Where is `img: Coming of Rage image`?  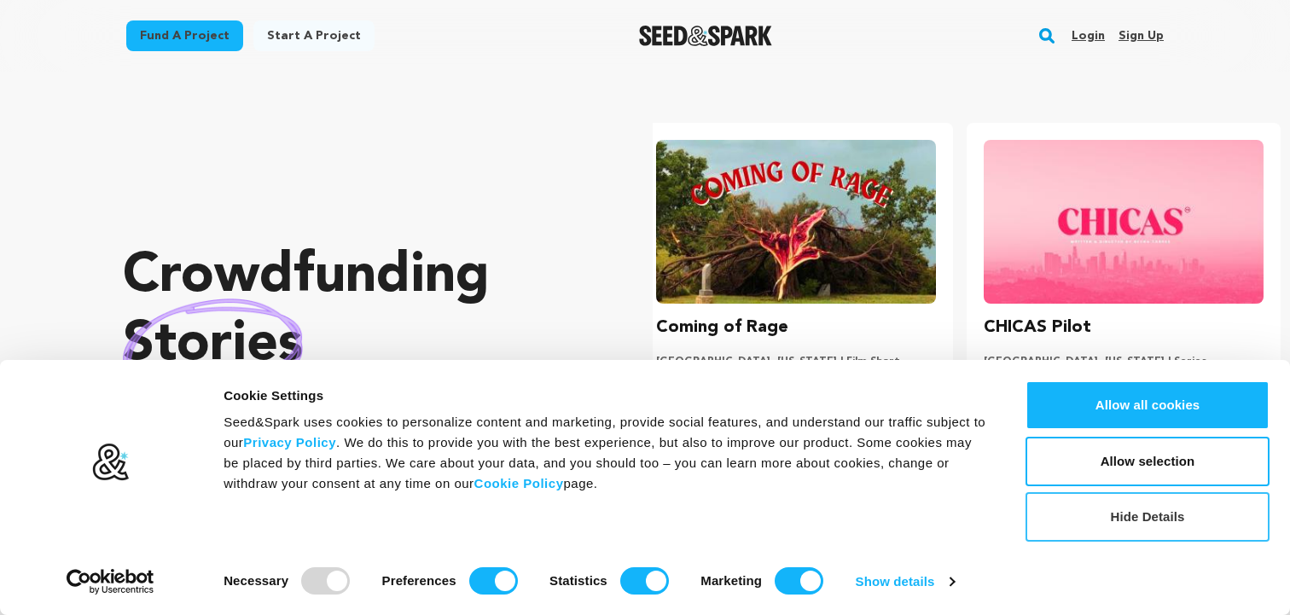
img: Coming of Rage image is located at coordinates (796, 222).